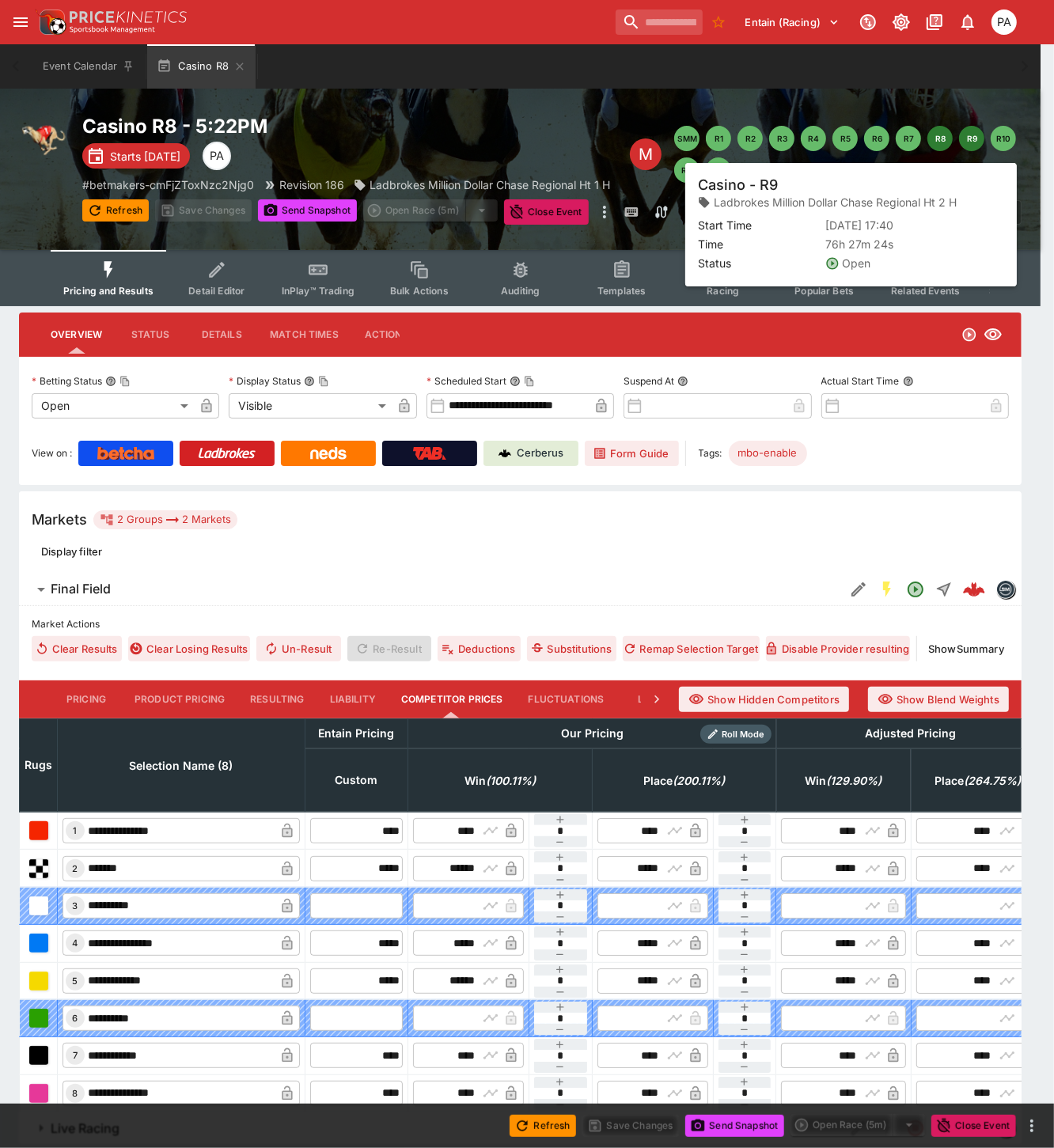  Describe the element at coordinates (505, 453) in the screenshot. I see `img: Cerberus` at that location.